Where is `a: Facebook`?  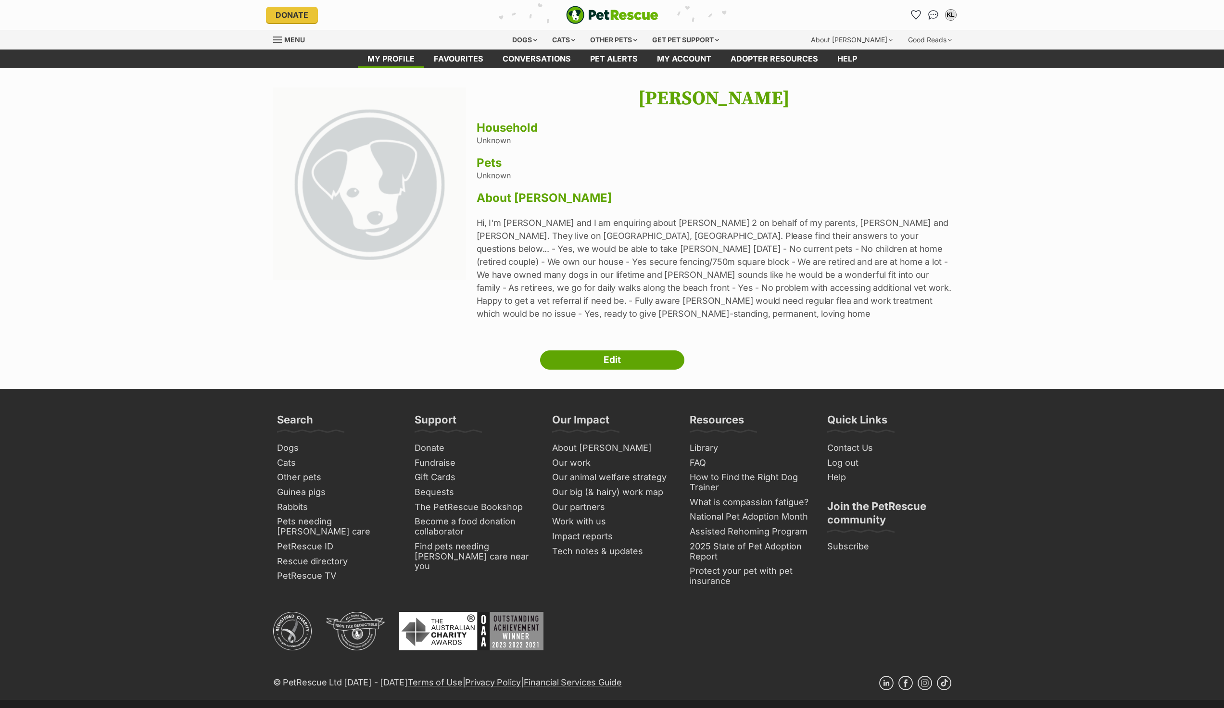 a: Facebook is located at coordinates (906, 683).